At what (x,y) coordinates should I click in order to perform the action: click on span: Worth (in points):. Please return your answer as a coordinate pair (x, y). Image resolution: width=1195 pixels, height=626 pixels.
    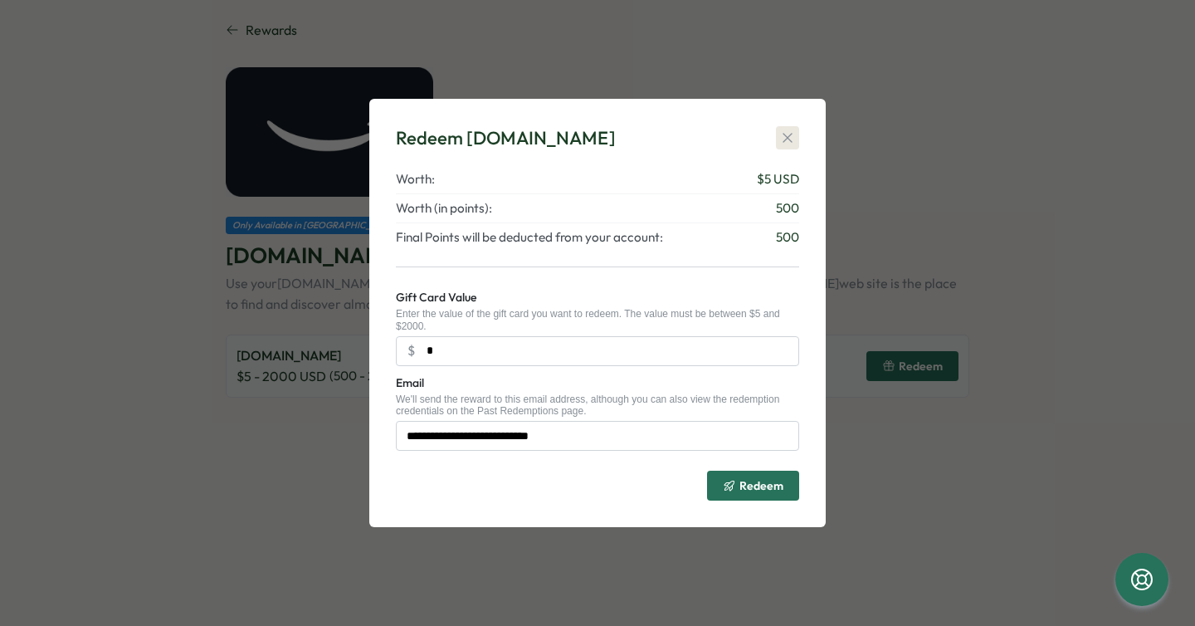
    Looking at the image, I should click on (444, 208).